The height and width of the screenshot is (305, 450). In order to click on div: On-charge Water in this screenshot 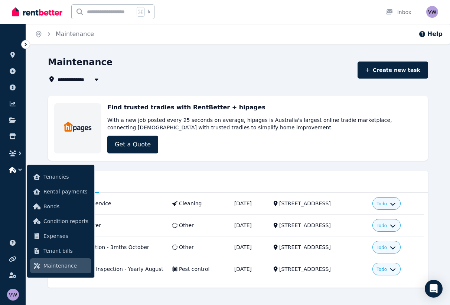, I will do `click(110, 226)`.